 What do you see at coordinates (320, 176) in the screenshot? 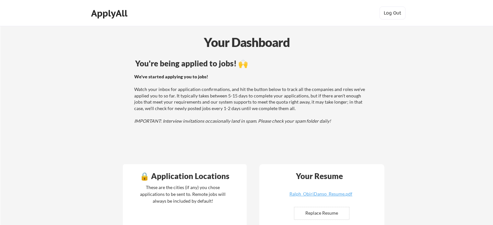
I see `div: Your Resume` at bounding box center [320, 176].